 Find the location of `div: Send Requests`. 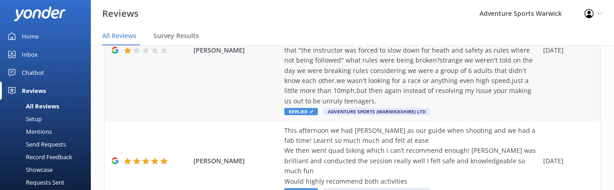

div: Send Requests is located at coordinates (35, 144).